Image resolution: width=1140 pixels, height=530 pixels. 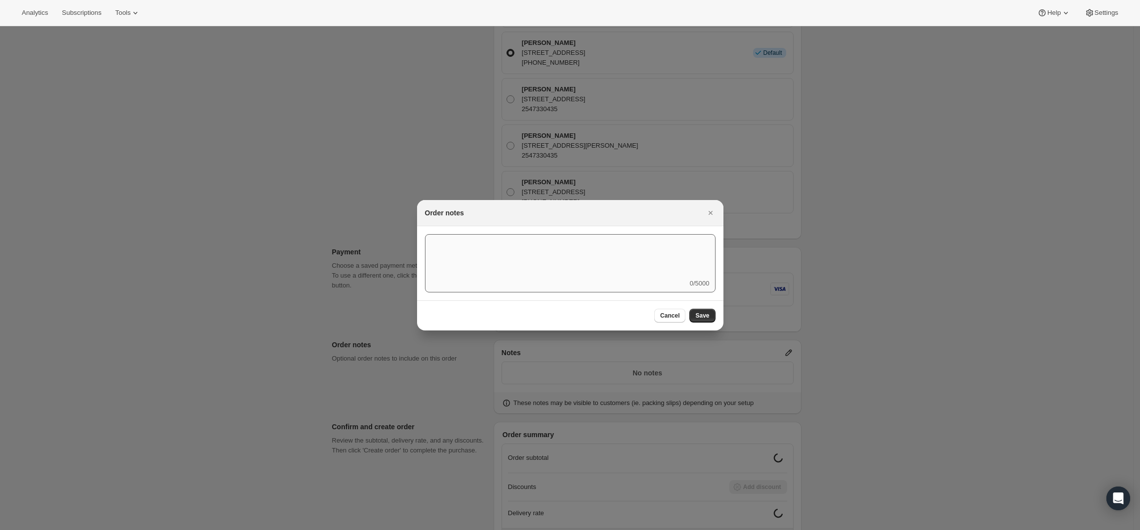 What do you see at coordinates (35, 13) in the screenshot?
I see `button: Analytics` at bounding box center [35, 13].